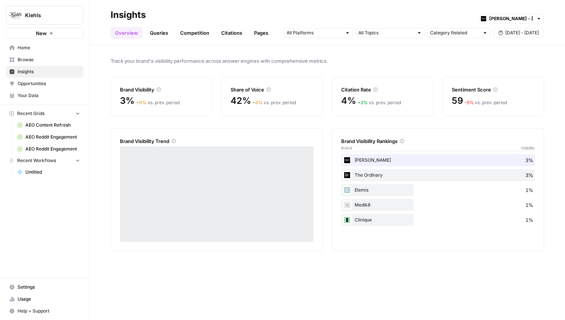  What do you see at coordinates (44, 84) in the screenshot?
I see `a: Opportunities` at bounding box center [44, 84].